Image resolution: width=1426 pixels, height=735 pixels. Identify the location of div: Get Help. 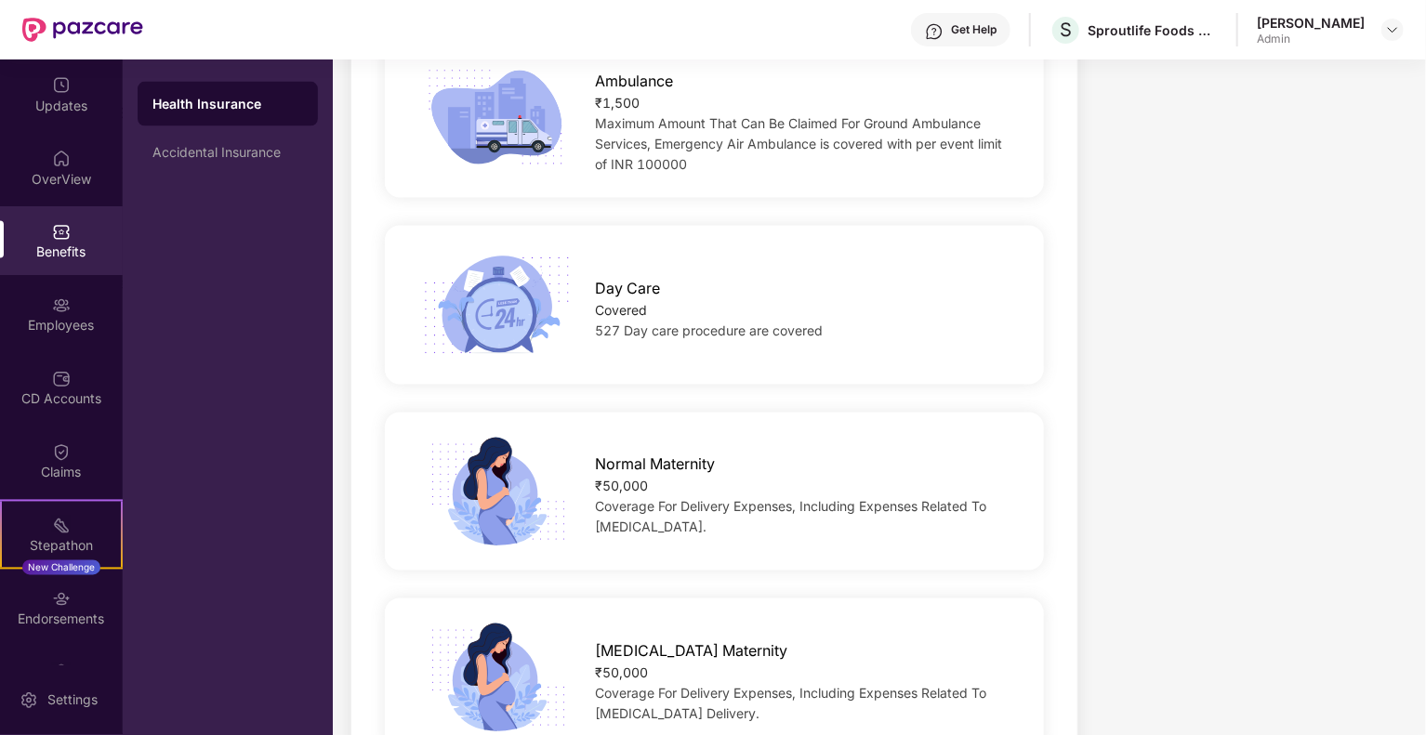
(973, 30).